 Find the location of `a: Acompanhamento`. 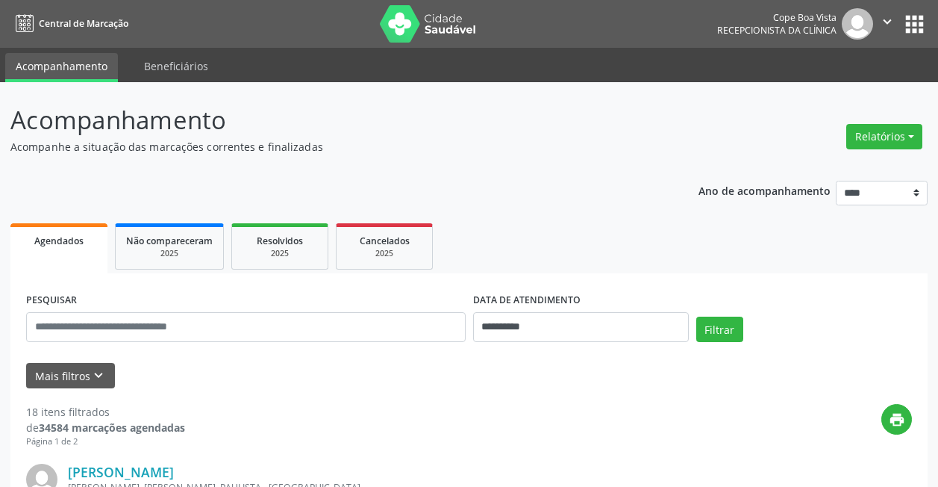

a: Acompanhamento is located at coordinates (61, 67).